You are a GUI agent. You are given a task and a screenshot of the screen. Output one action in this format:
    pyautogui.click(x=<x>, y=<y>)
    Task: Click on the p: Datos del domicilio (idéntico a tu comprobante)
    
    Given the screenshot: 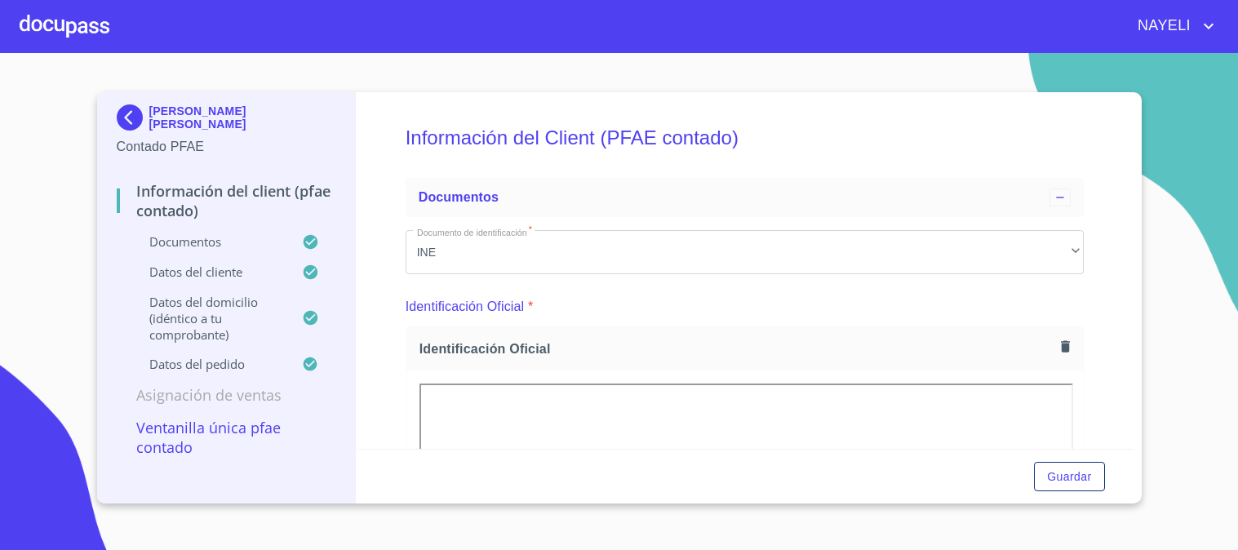 What is the action you would take?
    pyautogui.click(x=210, y=318)
    